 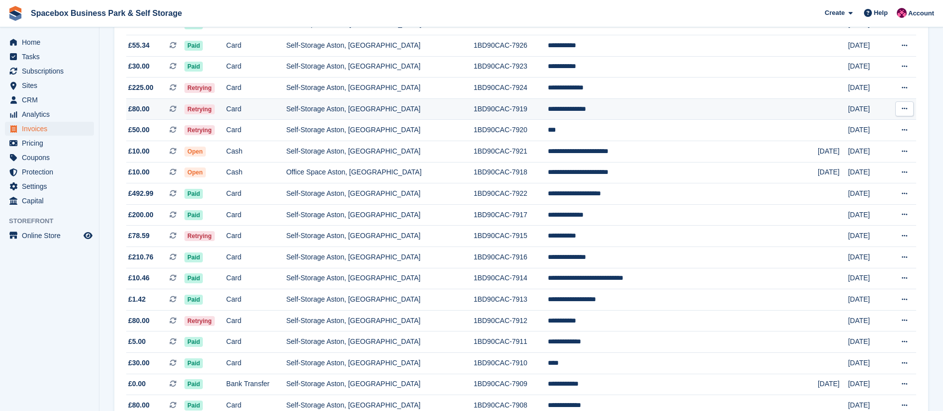 I want to click on td: 1BD90CAC-7918, so click(x=511, y=173).